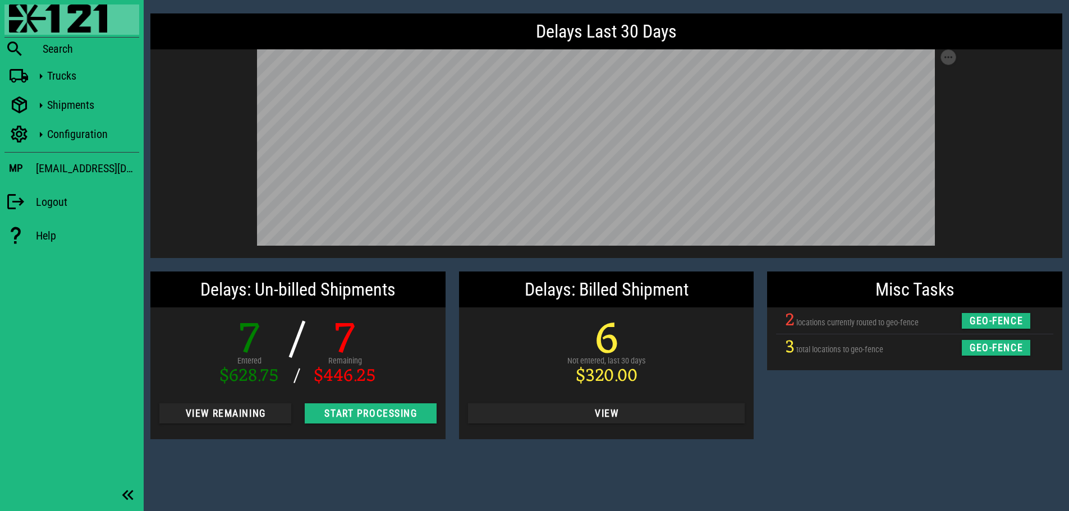 This screenshot has width=1069, height=511. I want to click on button: View Remaining, so click(225, 414).